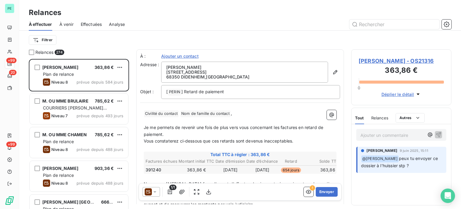 This screenshot has height=209, width=461. Describe the element at coordinates (161, 114) in the screenshot. I see `span: Civilité du contact` at that location.